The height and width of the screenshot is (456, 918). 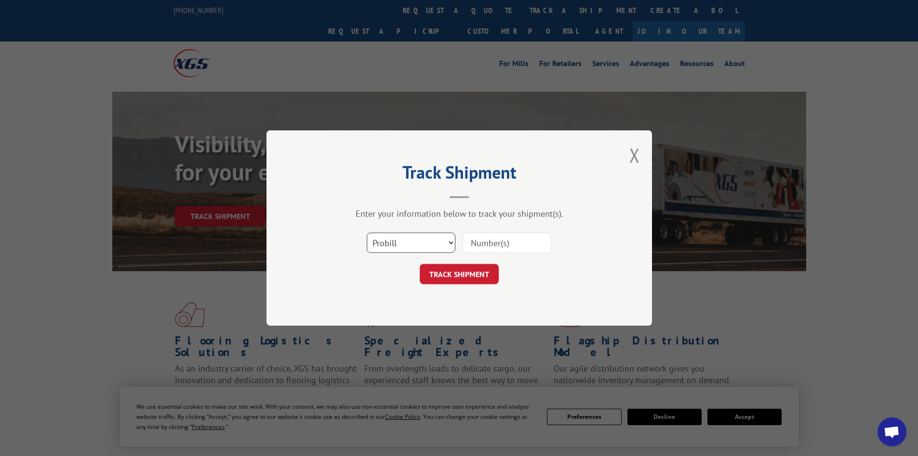 What do you see at coordinates (459, 213) in the screenshot?
I see `div: Enter your information below to track your shipment(s).` at bounding box center [459, 213].